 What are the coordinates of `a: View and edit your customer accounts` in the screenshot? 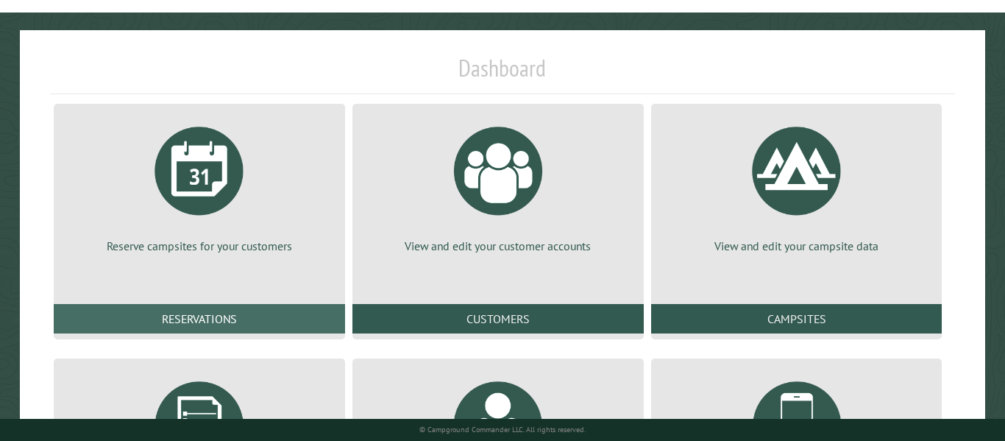 It's located at (498, 185).